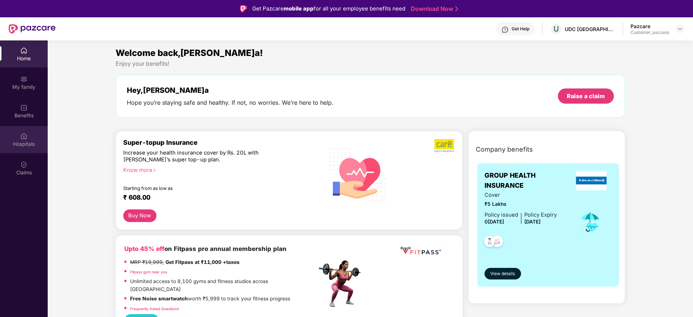 This screenshot has width=693, height=317. What do you see at coordinates (505, 30) in the screenshot?
I see `img: svg+xml;base64,PHN2ZyBpZD0iSGVscC0zMngzMiIgeG1sbnM9Imh0dHA6Ly93d3cudzMub3JnLzIwMDAvc3ZnIiB3aWR0aD...` at bounding box center [505, 30].